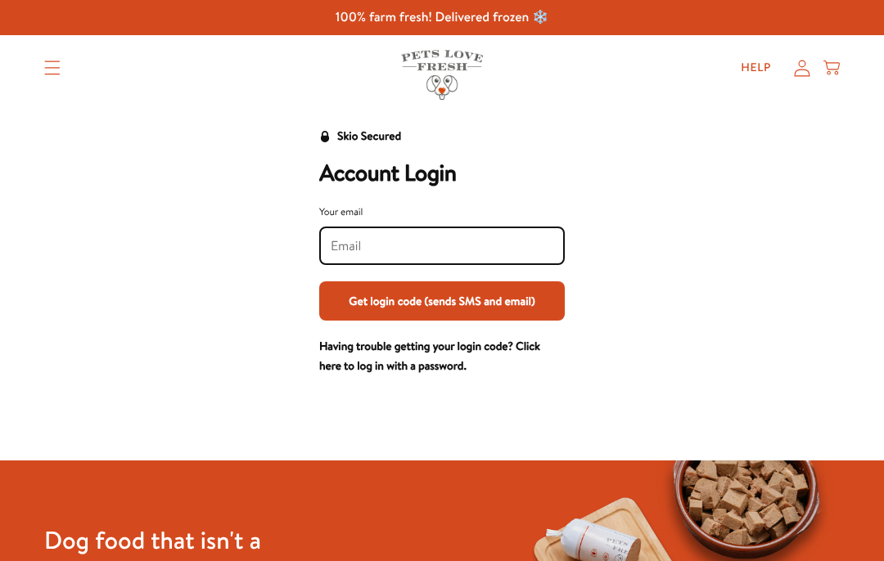  I want to click on svg: Security, so click(325, 137).